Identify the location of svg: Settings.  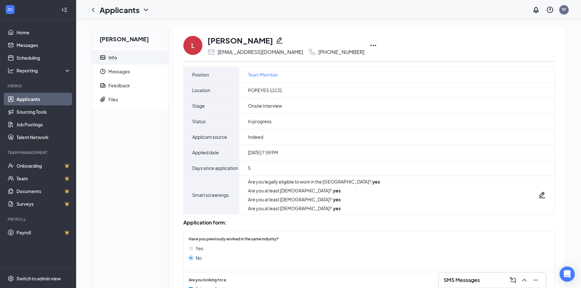
(11, 278).